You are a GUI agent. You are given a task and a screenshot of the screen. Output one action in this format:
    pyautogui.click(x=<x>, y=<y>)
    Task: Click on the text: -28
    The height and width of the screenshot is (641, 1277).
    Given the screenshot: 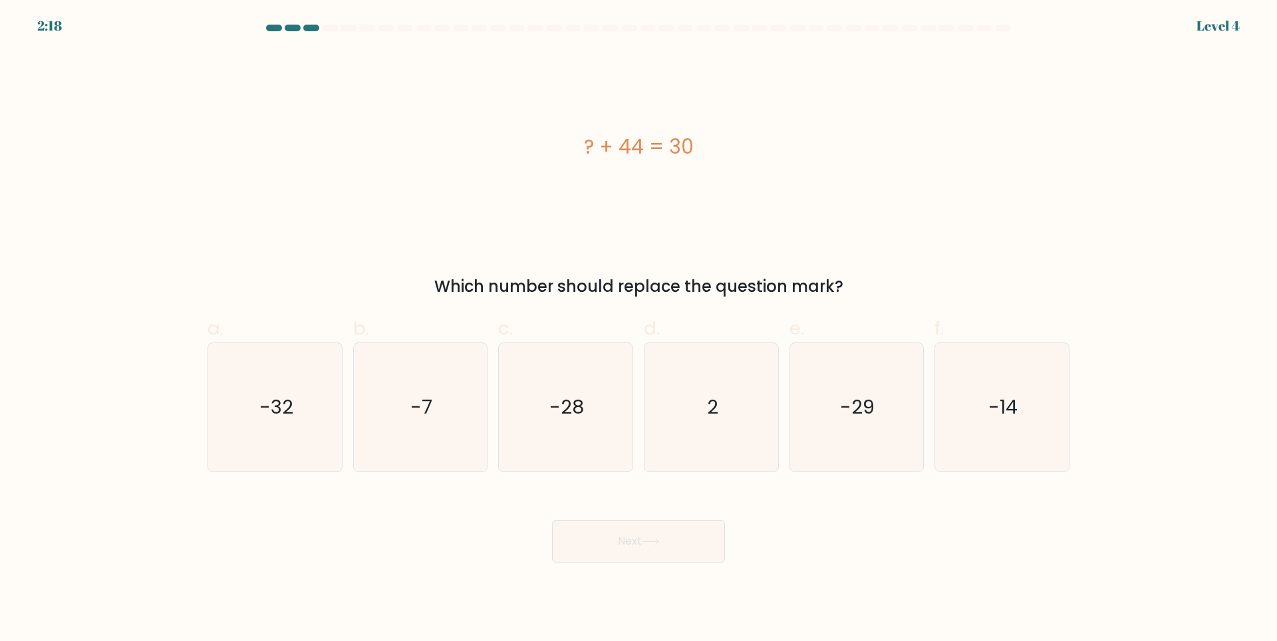 What is the action you would take?
    pyautogui.click(x=567, y=407)
    